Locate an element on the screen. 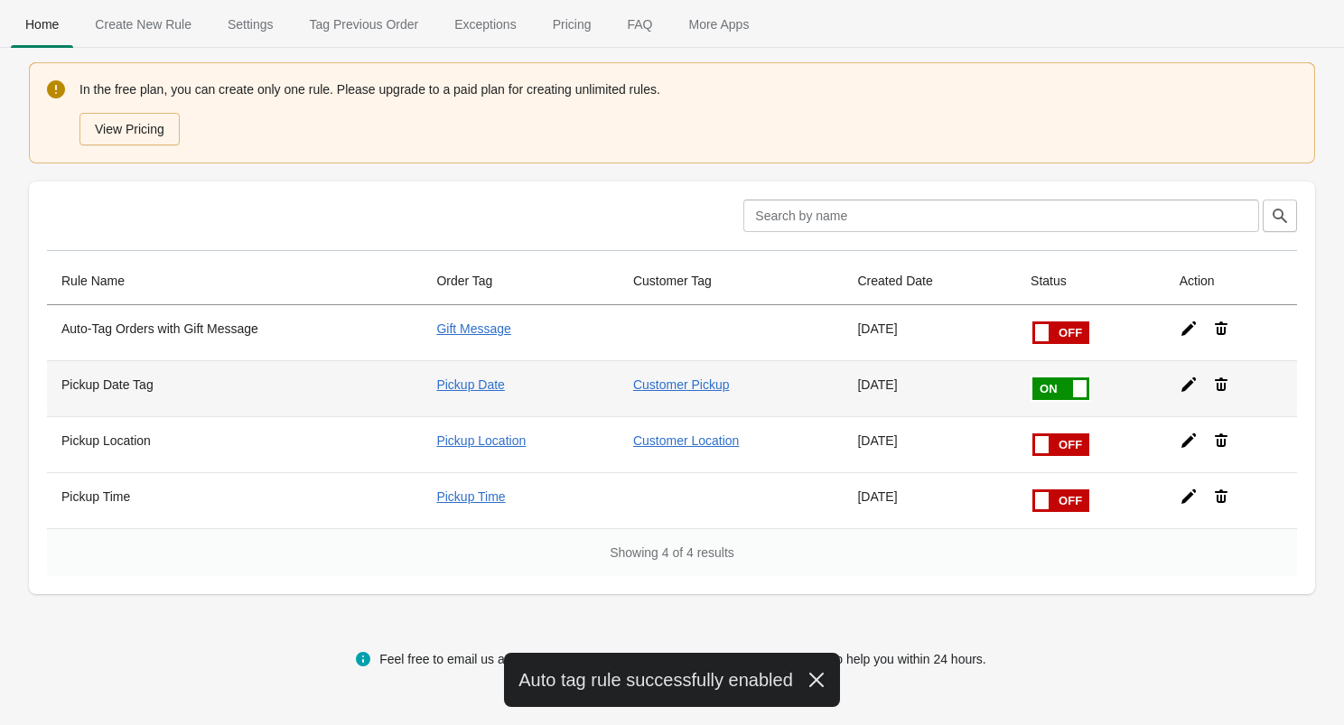  a: Pickup Time is located at coordinates (471, 497).